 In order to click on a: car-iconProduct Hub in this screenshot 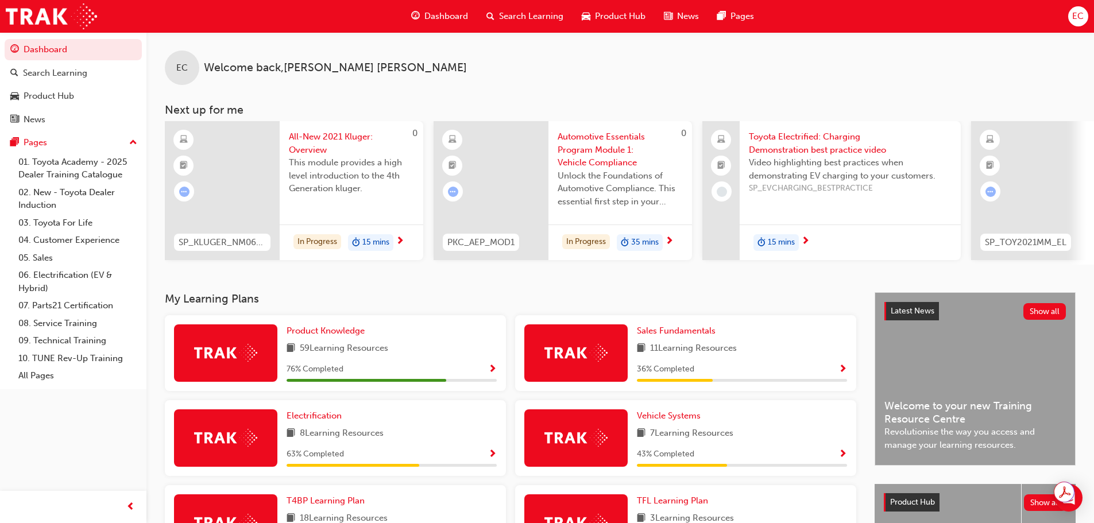, I will do `click(613, 16)`.